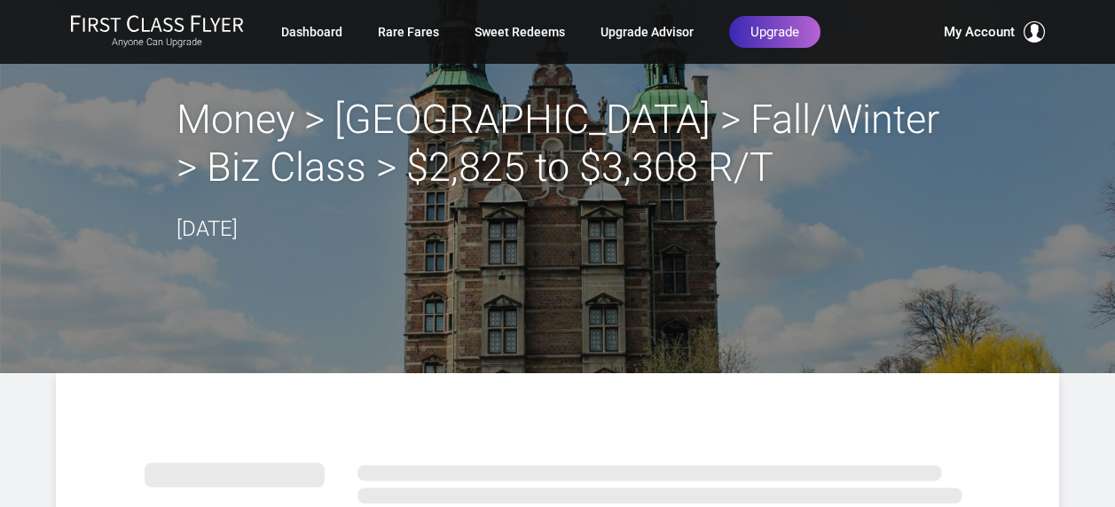  I want to click on small: Anyone Can Upgrade, so click(157, 43).